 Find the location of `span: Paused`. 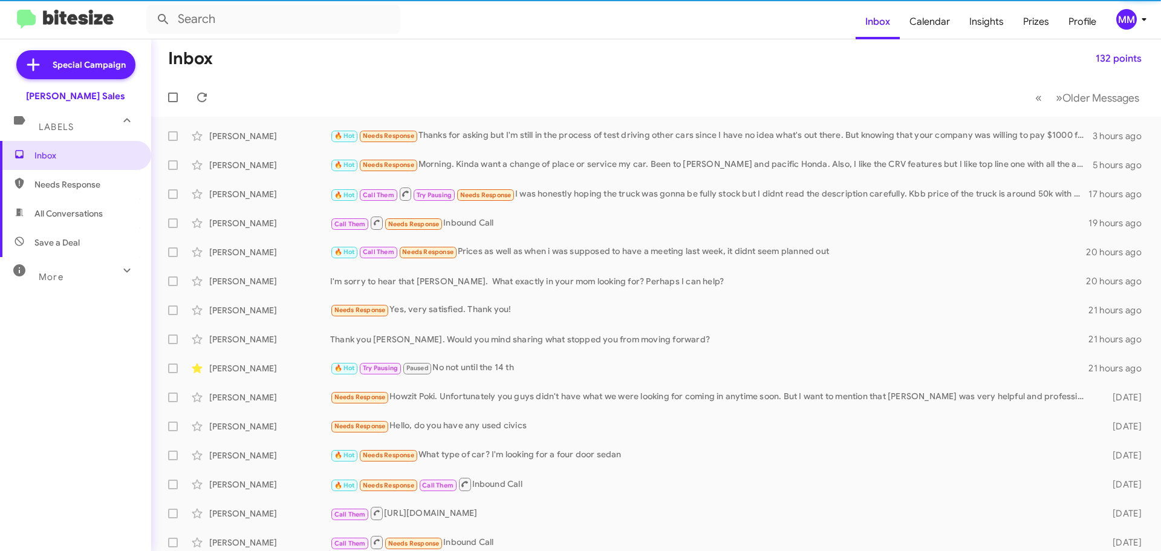

span: Paused is located at coordinates (417, 368).